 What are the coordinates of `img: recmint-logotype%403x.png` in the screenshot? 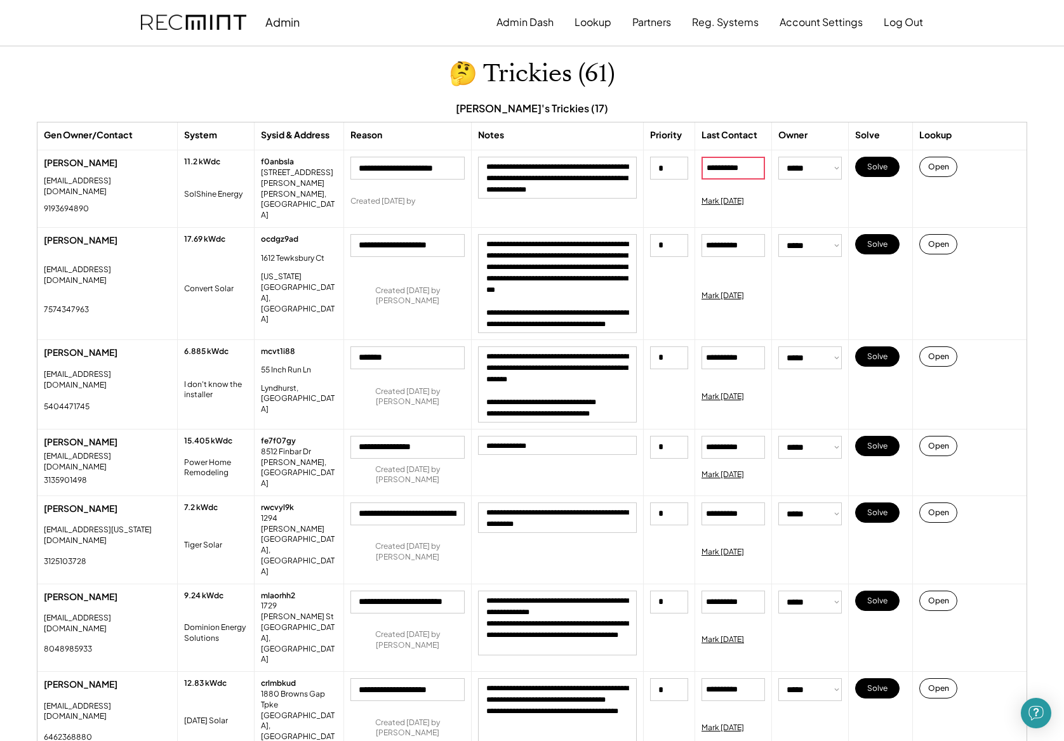 It's located at (194, 22).